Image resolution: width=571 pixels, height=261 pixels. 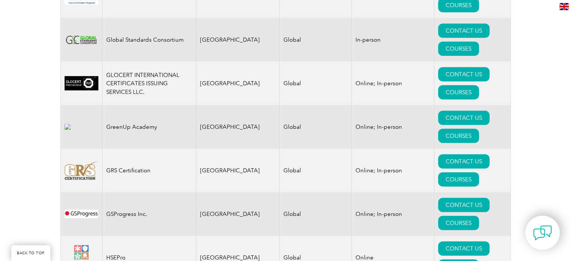 What do you see at coordinates (81, 40) in the screenshot?
I see `img: 49030bbf-2278-ea11-a811-000d3ae11abd-logo.png` at bounding box center [81, 40].